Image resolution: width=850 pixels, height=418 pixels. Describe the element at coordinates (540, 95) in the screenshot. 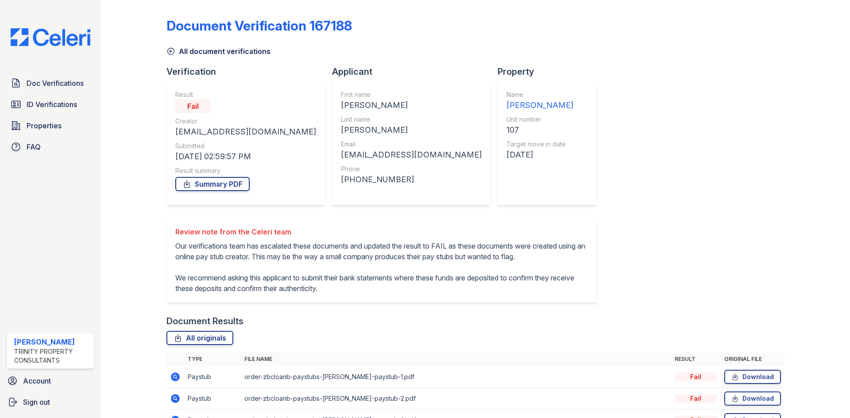

I see `div: Name` at that location.